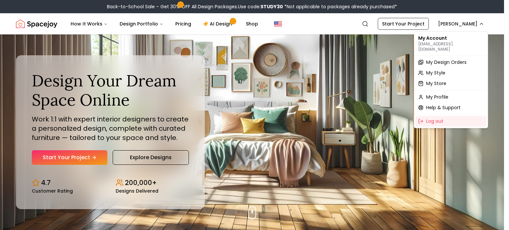 Image resolution: width=509 pixels, height=230 pixels. Describe the element at coordinates (451, 43) in the screenshot. I see `div: My Account` at that location.